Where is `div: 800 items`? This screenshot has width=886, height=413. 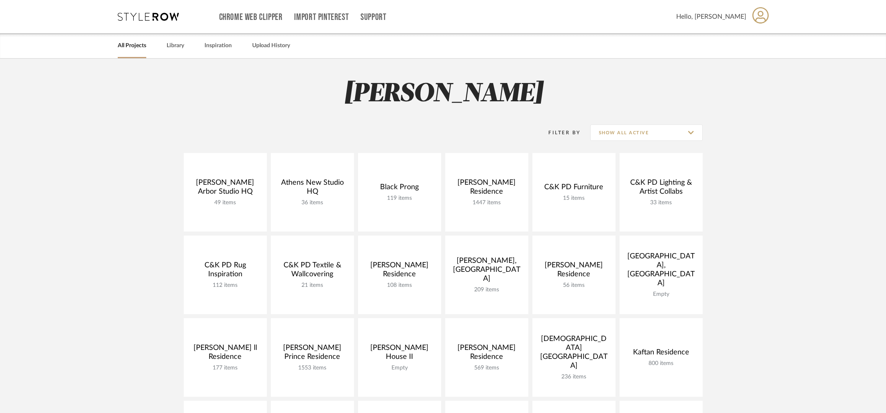
div: 800 items is located at coordinates (661, 364).